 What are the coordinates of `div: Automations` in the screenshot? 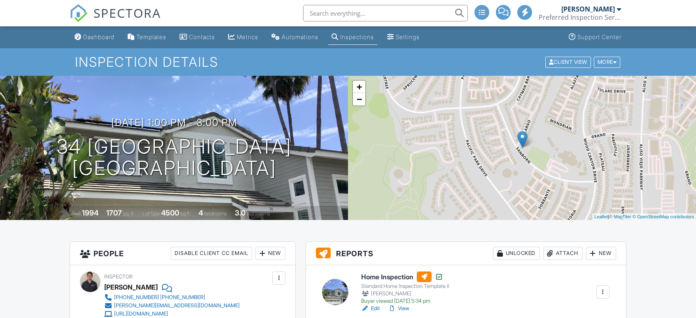 It's located at (300, 37).